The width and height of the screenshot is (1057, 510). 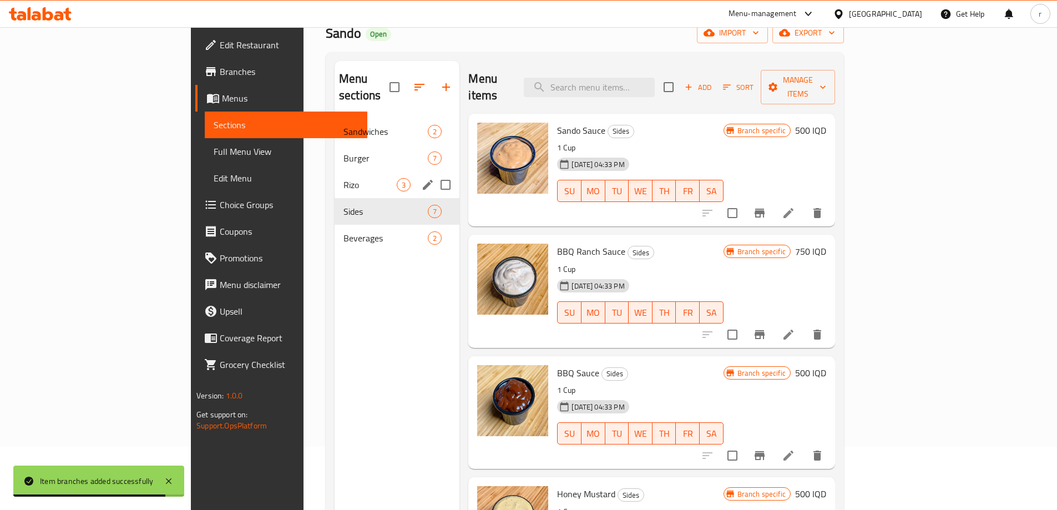 What do you see at coordinates (397, 158) in the screenshot?
I see `div: Burger7` at bounding box center [397, 158].